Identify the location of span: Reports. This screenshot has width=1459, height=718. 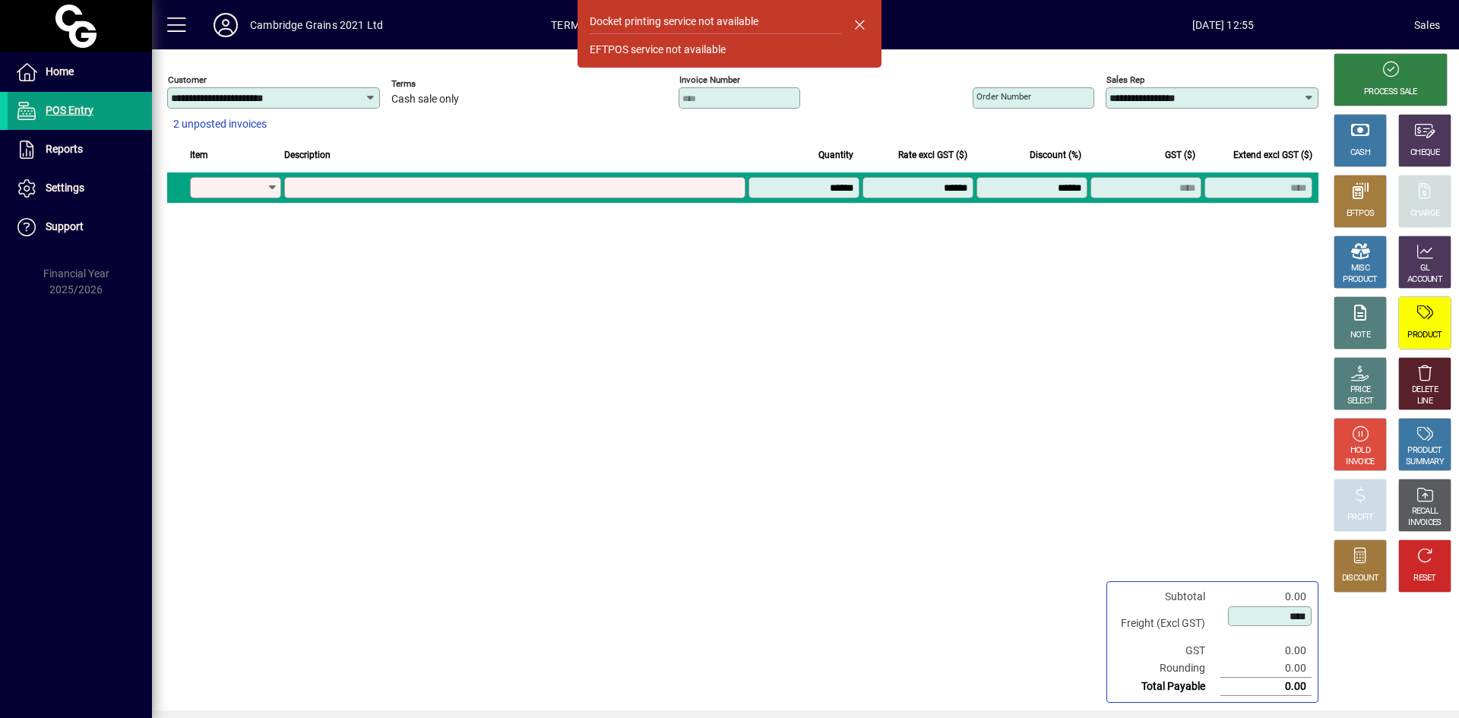
(64, 149).